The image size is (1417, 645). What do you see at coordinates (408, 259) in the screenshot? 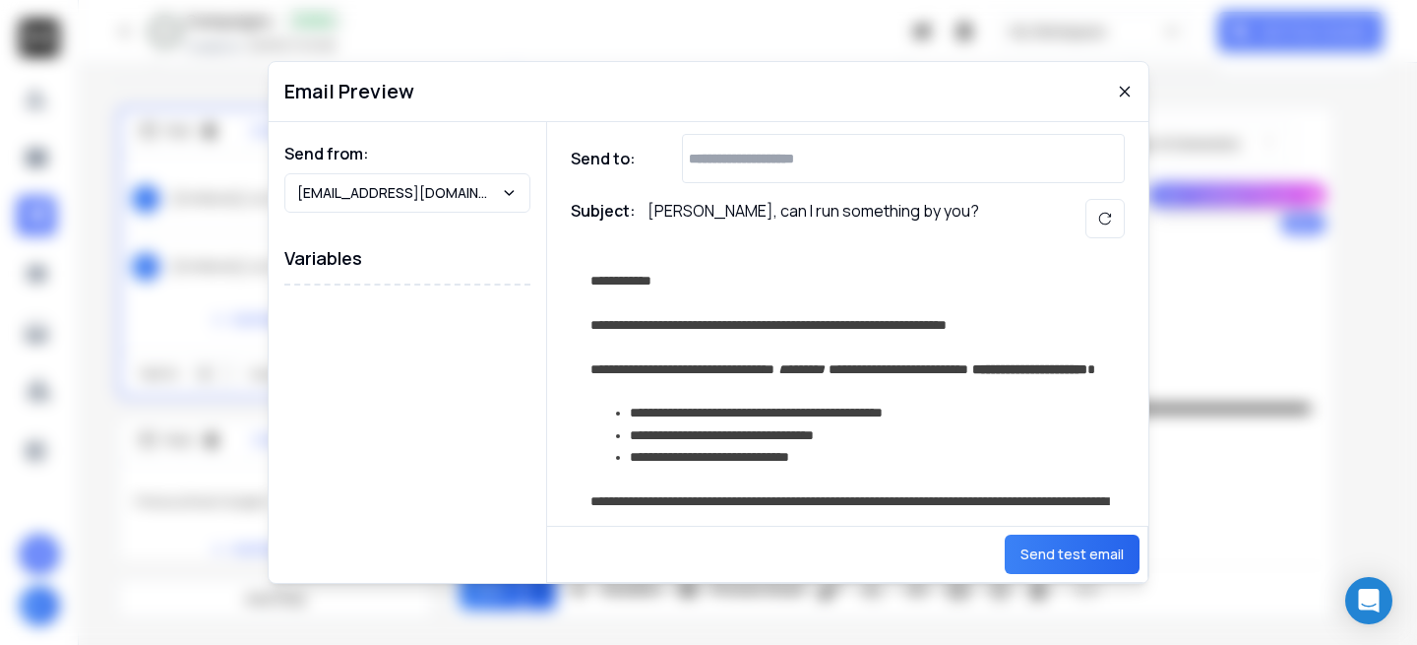
I see `h1: Variables` at bounding box center [408, 259].